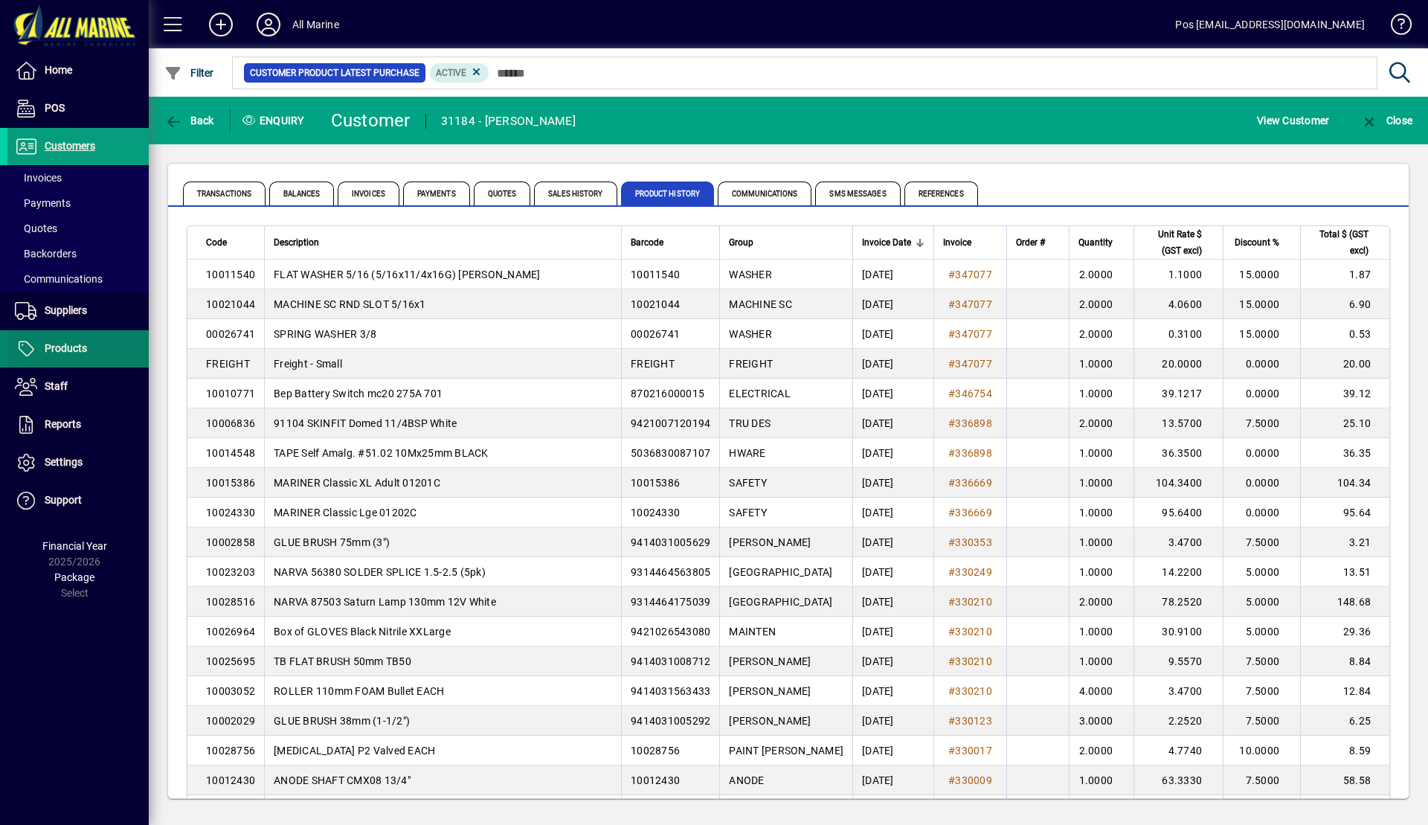 The image size is (1428, 825). Describe the element at coordinates (655, 304) in the screenshot. I see `span: 10021044` at that location.